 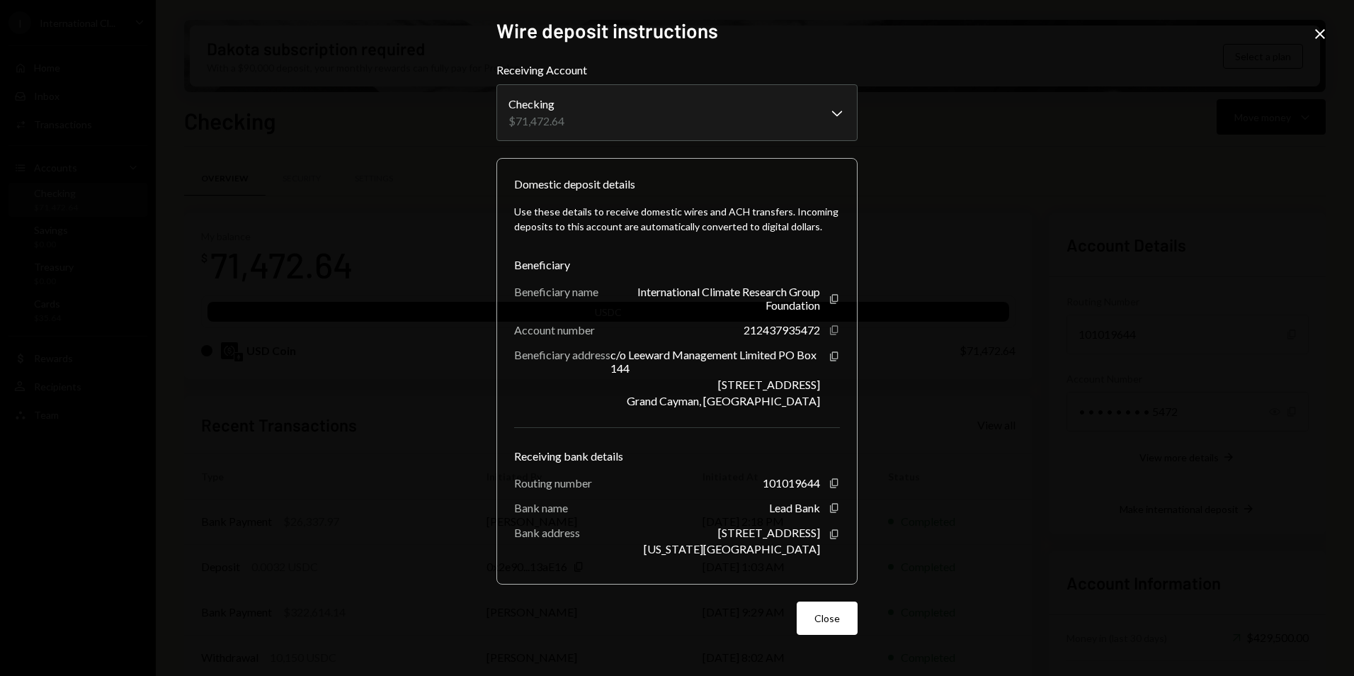 I want to click on div: Beneficiary name, so click(x=556, y=291).